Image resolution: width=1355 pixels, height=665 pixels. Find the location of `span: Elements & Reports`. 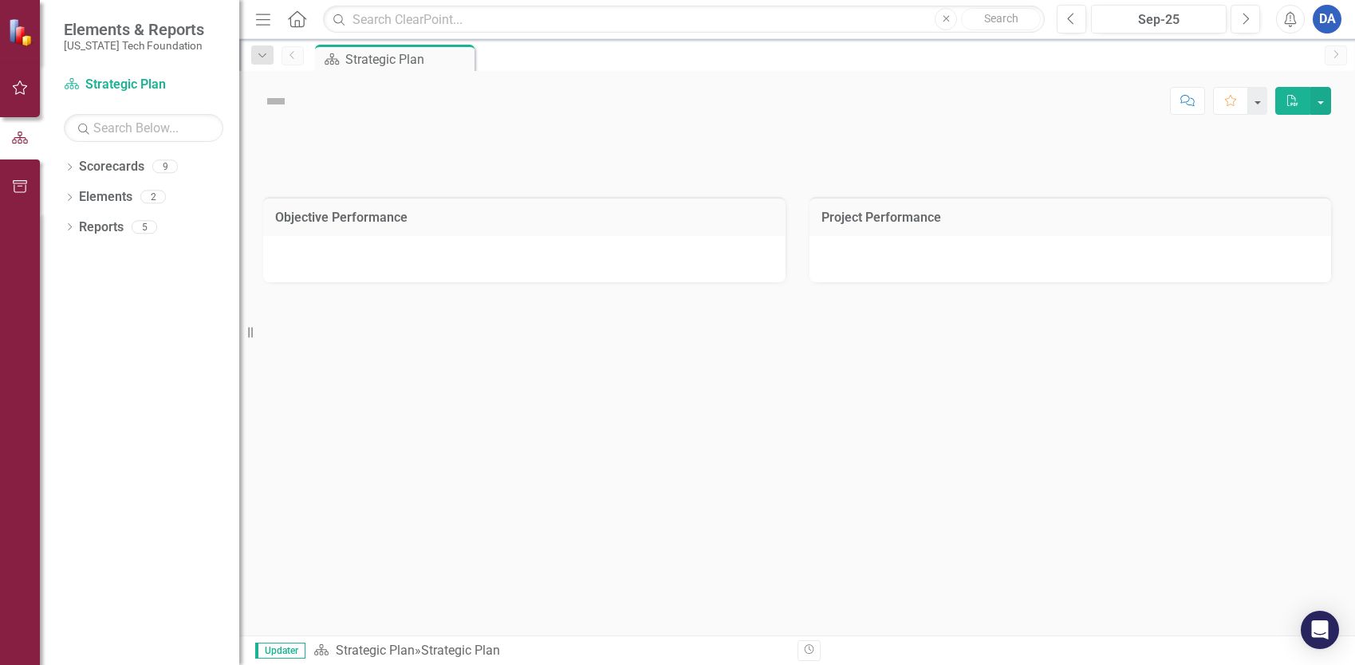

span: Elements & Reports is located at coordinates (134, 30).